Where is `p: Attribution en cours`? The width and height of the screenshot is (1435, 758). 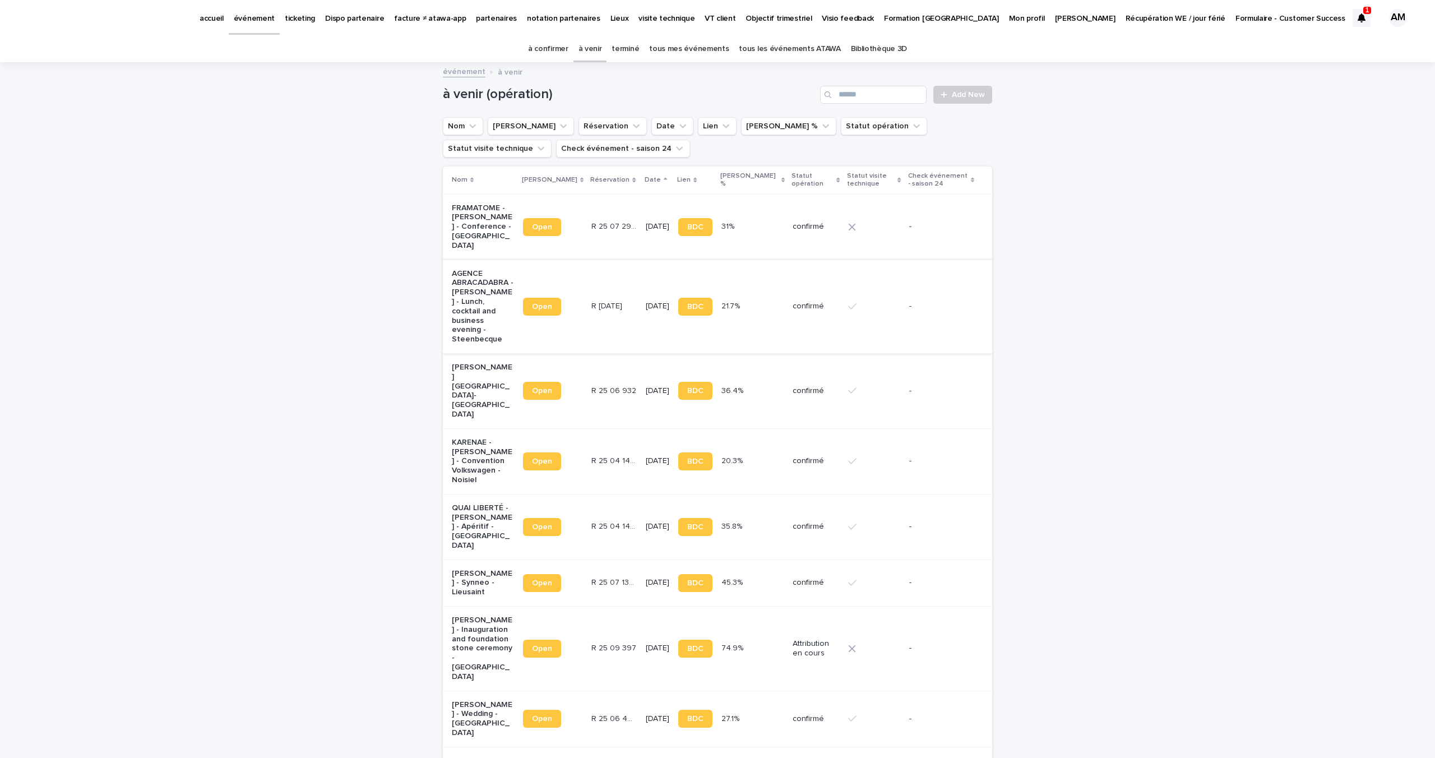
p: Attribution en cours is located at coordinates (816, 649).